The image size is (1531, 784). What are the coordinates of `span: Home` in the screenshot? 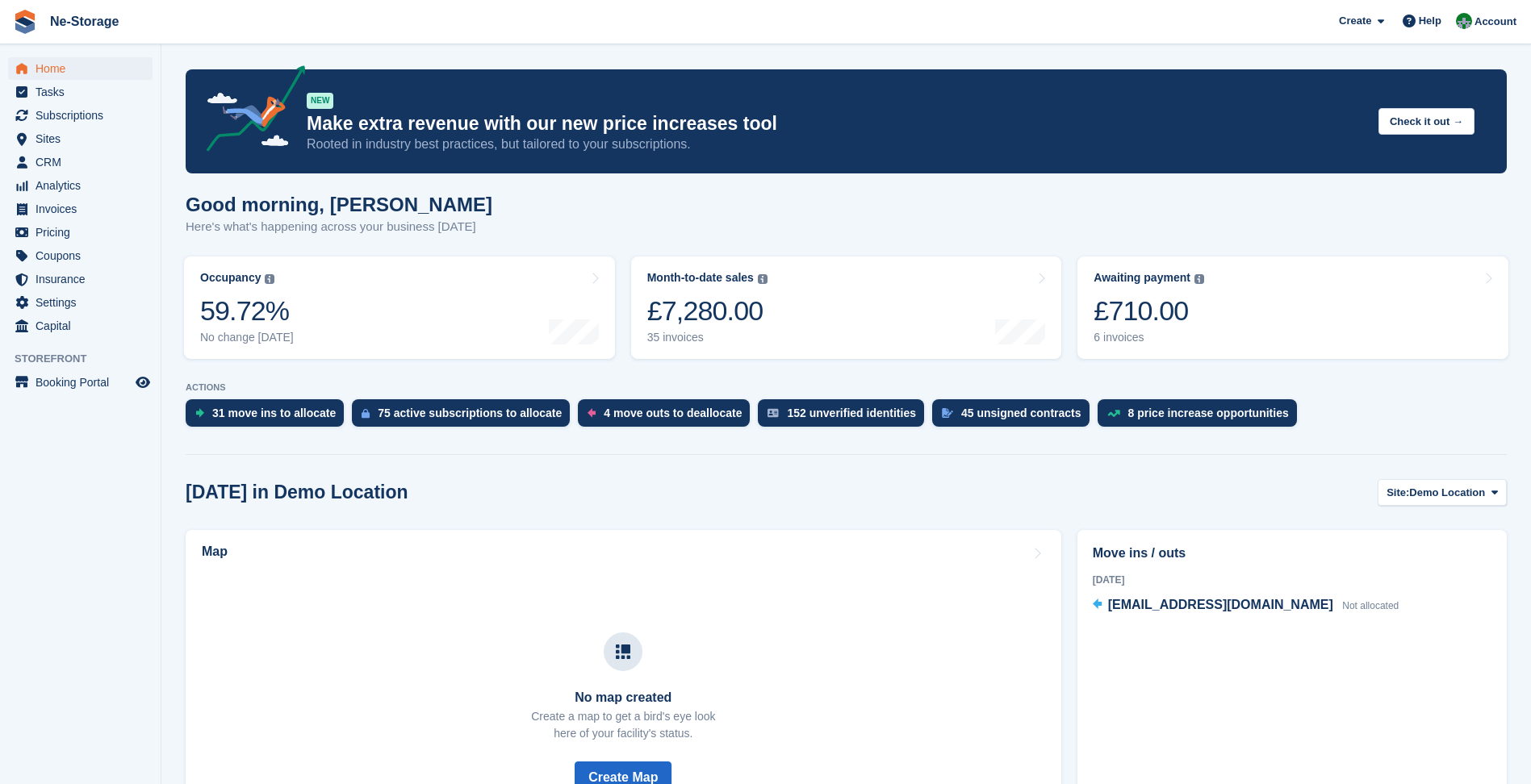 It's located at (84, 69).